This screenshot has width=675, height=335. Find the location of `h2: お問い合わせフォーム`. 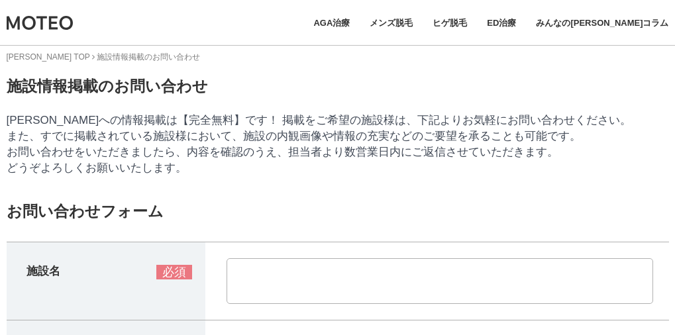

h2: お問い合わせフォーム is located at coordinates (338, 211).